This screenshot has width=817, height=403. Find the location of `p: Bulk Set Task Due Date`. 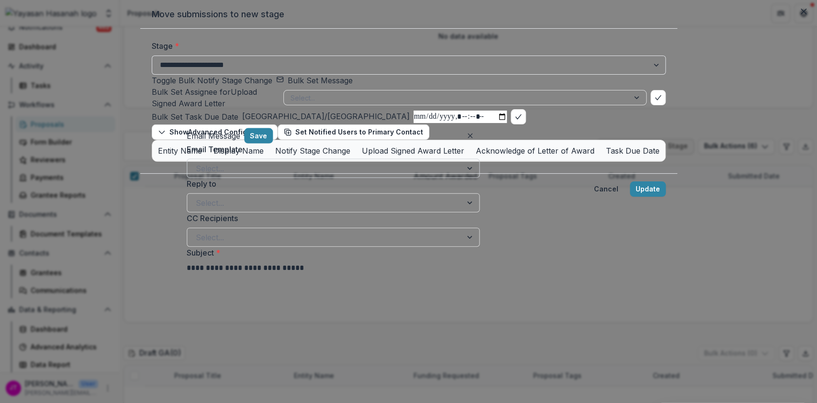

p: Bulk Set Task Due Date is located at coordinates (195, 117).